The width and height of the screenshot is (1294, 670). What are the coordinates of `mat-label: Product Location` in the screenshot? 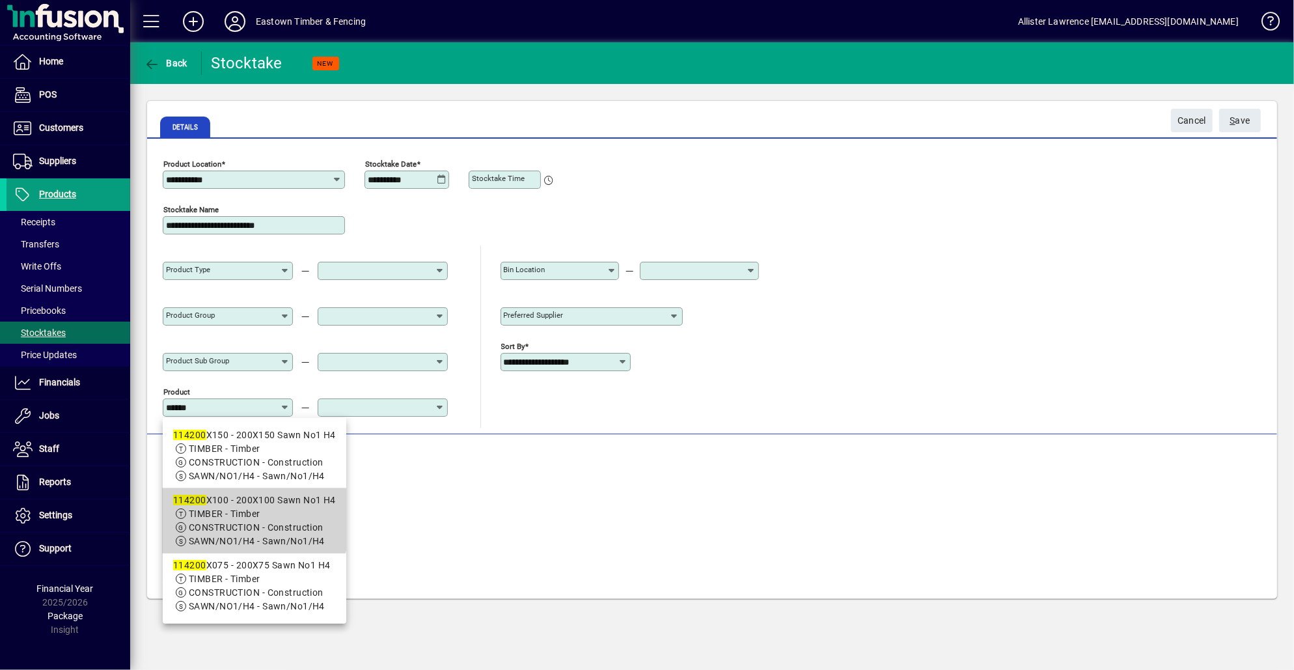 It's located at (192, 164).